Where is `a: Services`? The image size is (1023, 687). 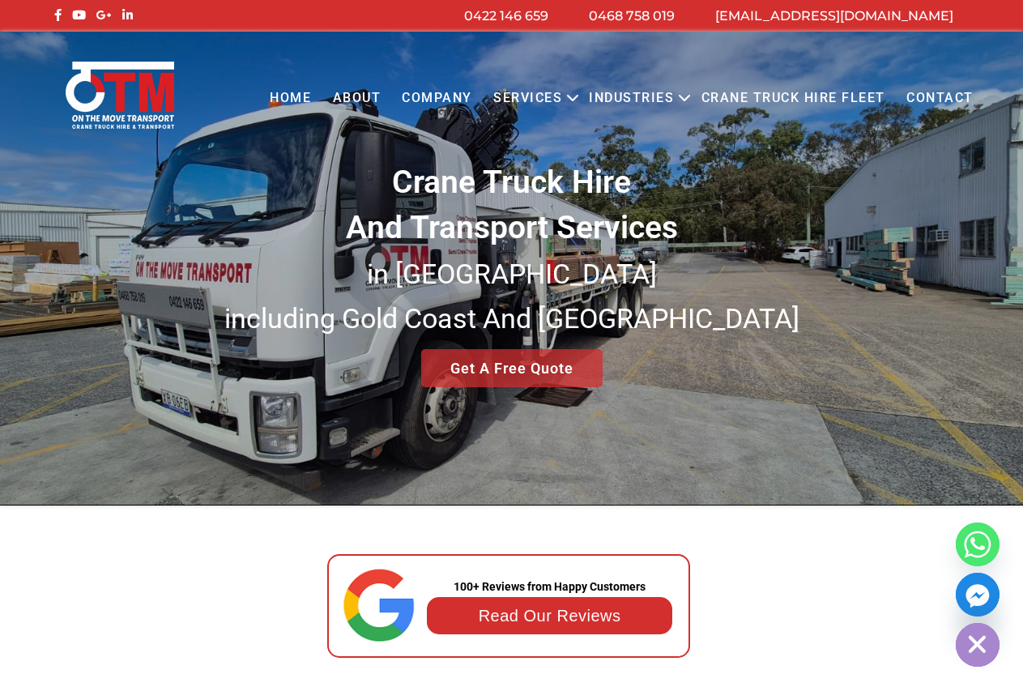
a: Services is located at coordinates (527, 98).